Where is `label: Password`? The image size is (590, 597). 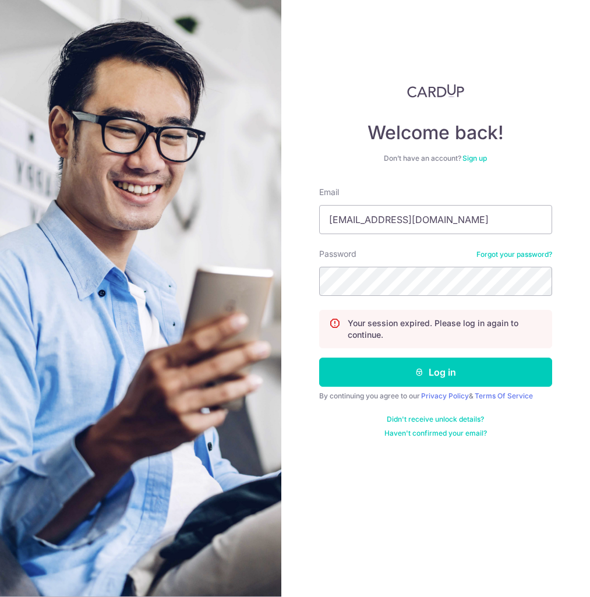 label: Password is located at coordinates (338, 254).